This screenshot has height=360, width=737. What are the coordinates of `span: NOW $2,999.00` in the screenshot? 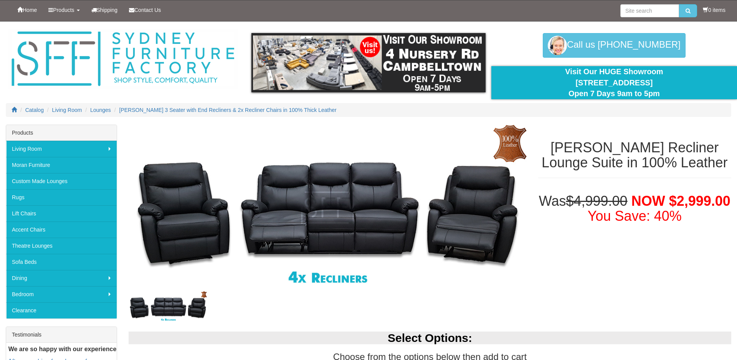 It's located at (681, 201).